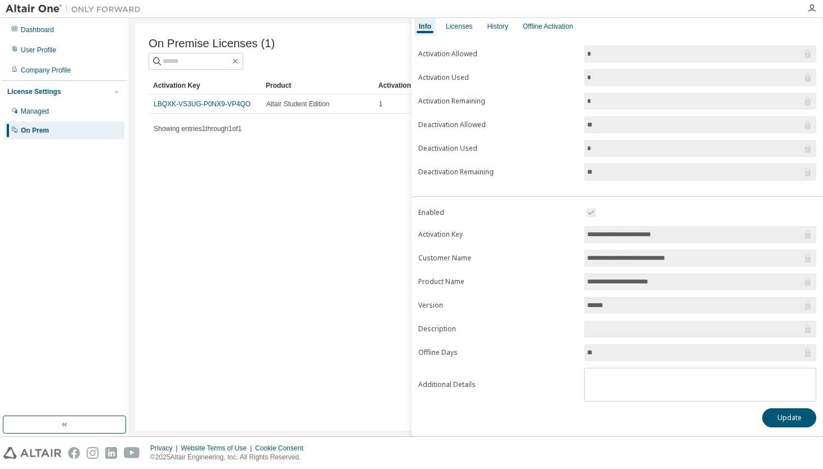  What do you see at coordinates (298, 104) in the screenshot?
I see `span: Altair Student Edition` at bounding box center [298, 104].